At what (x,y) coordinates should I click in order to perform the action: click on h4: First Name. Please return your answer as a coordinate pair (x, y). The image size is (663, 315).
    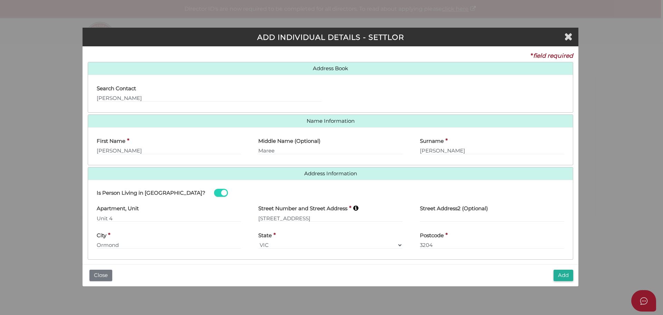
    Looking at the image, I should click on (111, 141).